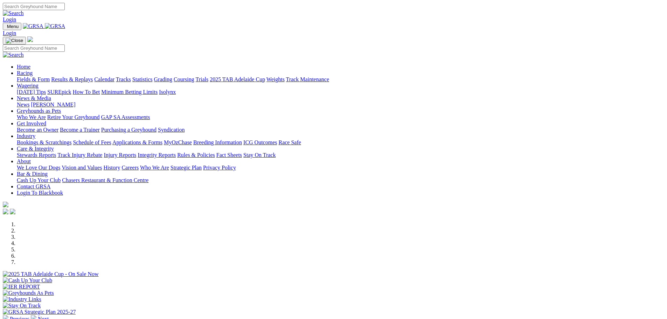 The image size is (667, 319). I want to click on a: Trials, so click(202, 79).